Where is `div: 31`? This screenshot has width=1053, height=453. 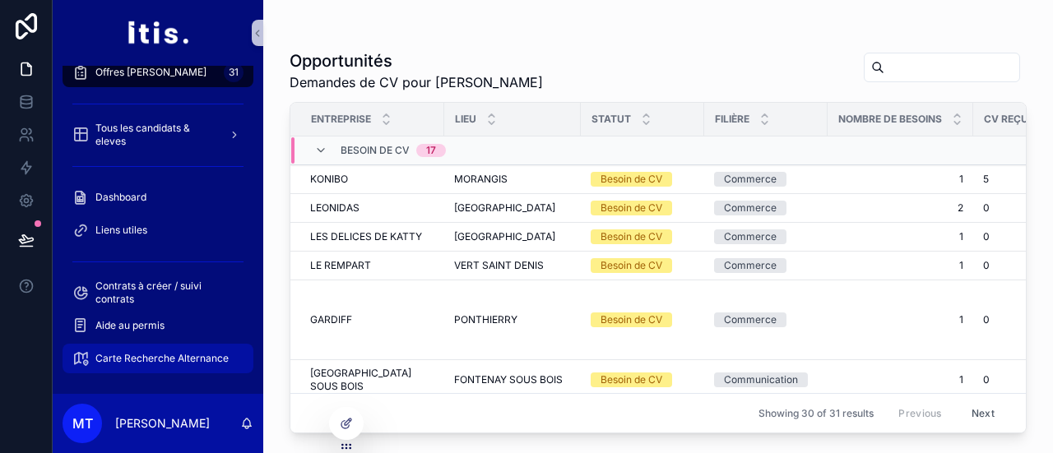
div: 31 is located at coordinates (234, 72).